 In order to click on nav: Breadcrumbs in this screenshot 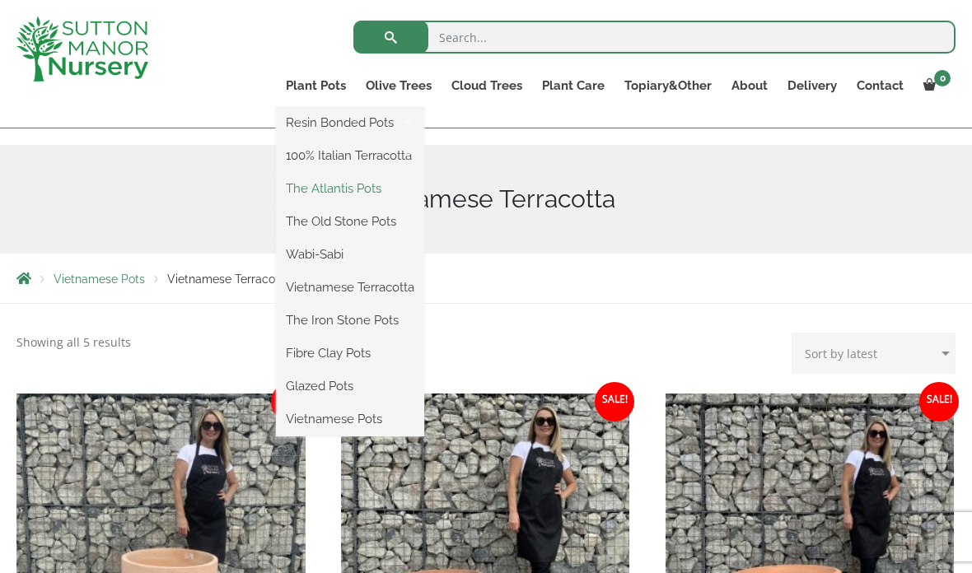, I will do `click(486, 278)`.